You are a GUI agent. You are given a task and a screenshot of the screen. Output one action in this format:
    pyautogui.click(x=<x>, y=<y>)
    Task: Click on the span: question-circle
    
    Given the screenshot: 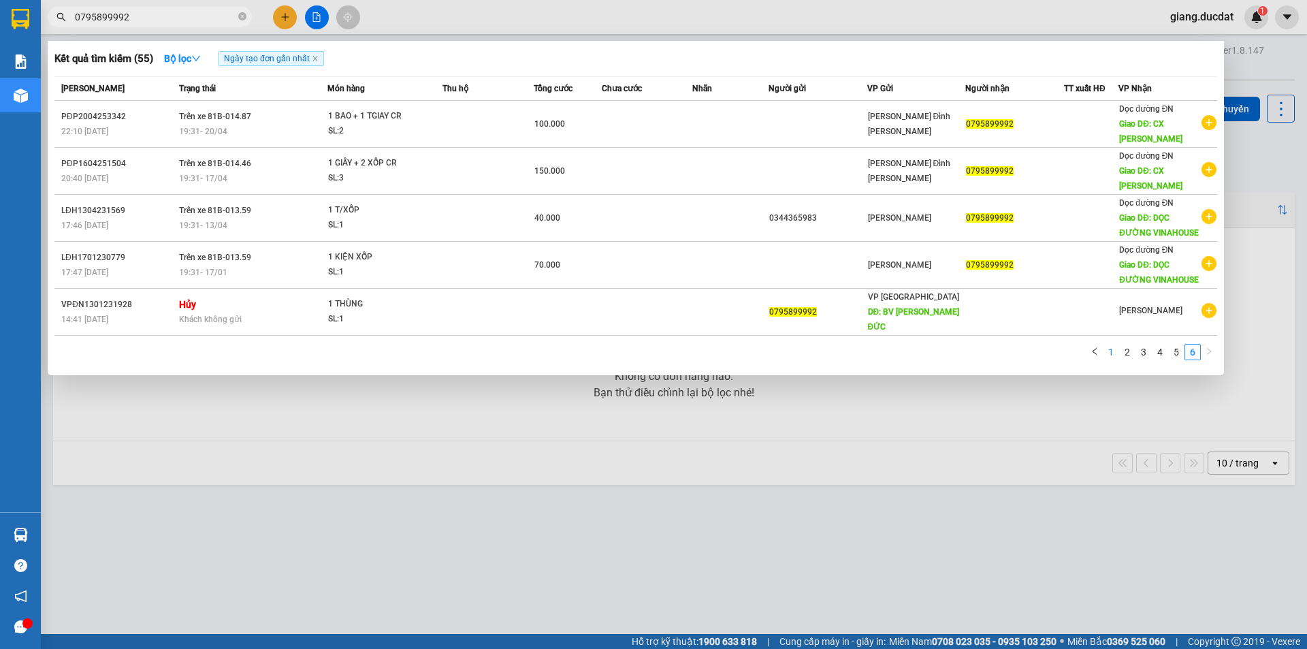 What is the action you would take?
    pyautogui.click(x=20, y=565)
    